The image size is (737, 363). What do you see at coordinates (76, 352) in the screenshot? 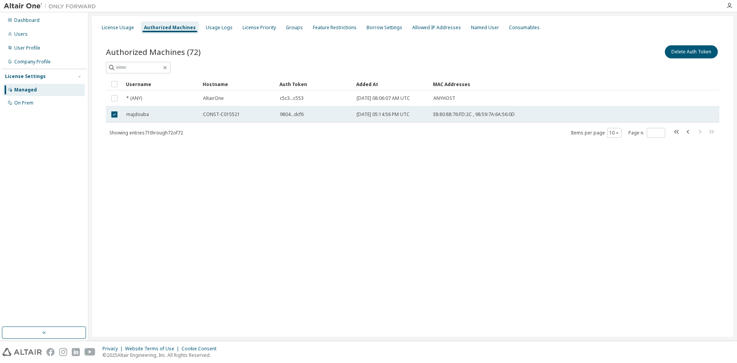
I see `img: linkedin.svg` at bounding box center [76, 352].